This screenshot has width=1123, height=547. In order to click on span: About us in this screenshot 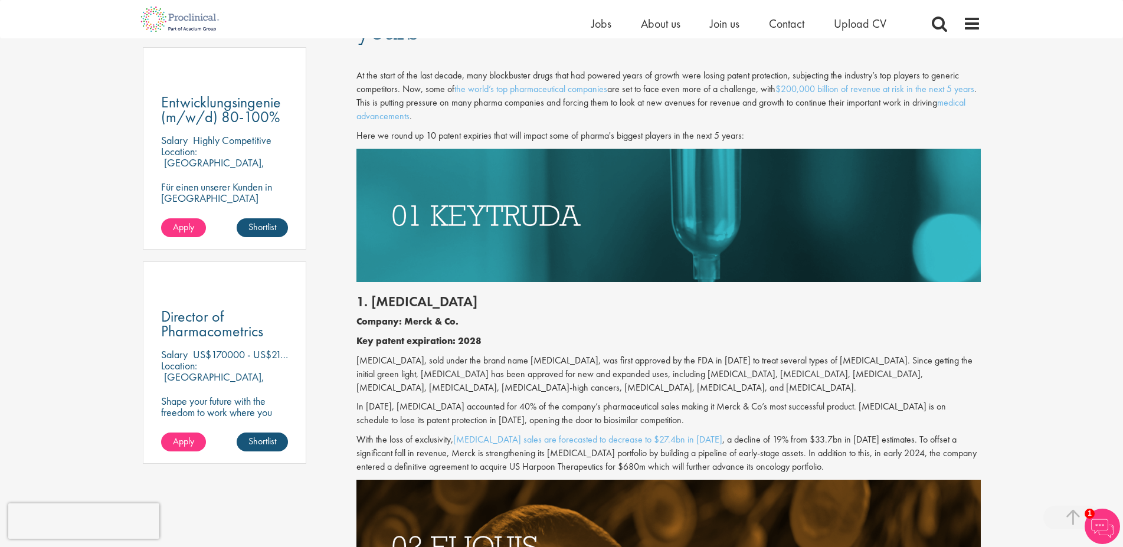, I will do `click(660, 24)`.